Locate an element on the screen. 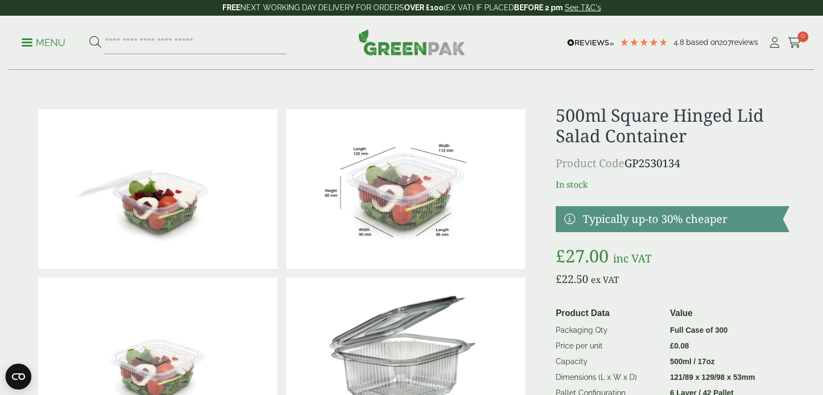  td: Price per unit is located at coordinates (608, 346).